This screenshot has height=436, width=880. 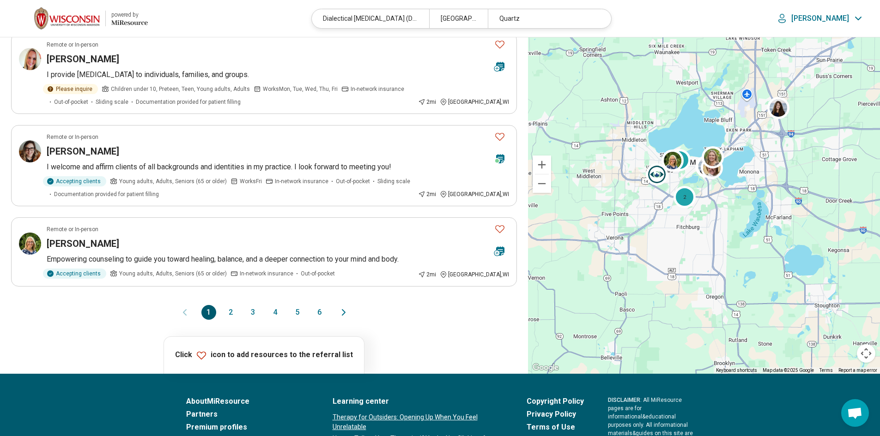 What do you see at coordinates (555, 428) in the screenshot?
I see `a: Terms of Use` at bounding box center [555, 428].